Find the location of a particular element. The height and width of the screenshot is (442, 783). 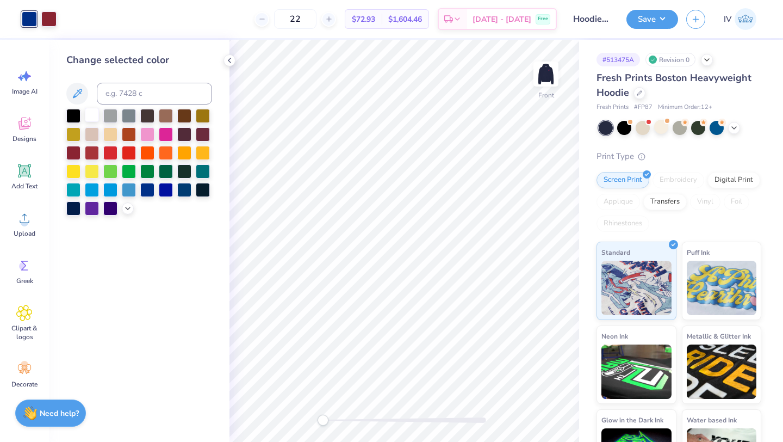

div: Accessibility label is located at coordinates (323, 420).